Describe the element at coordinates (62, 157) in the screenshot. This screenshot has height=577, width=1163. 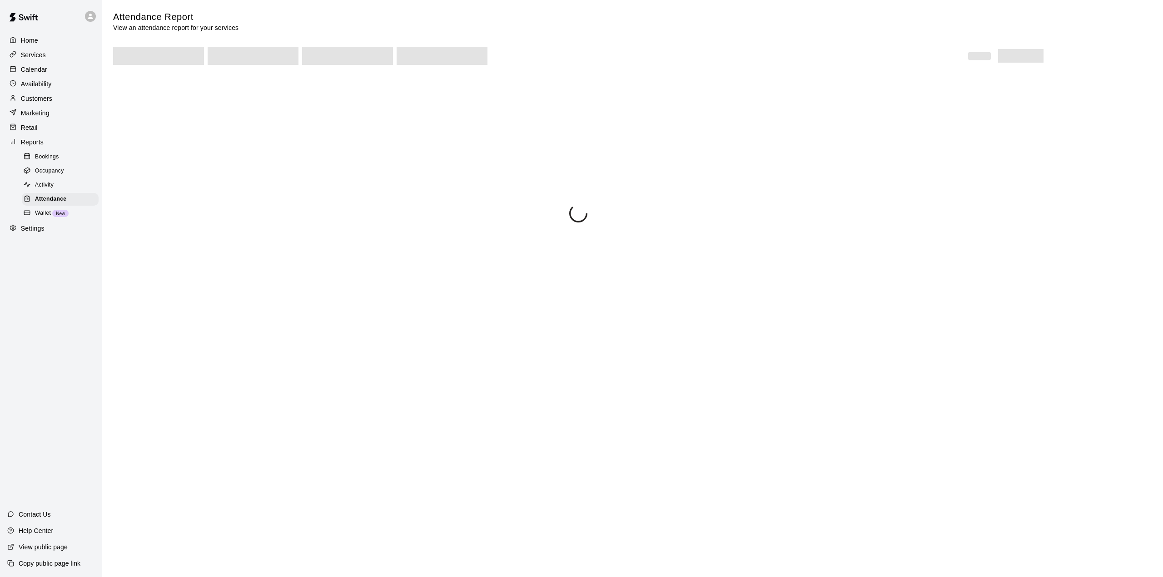
I see `a: Bookings` at that location.